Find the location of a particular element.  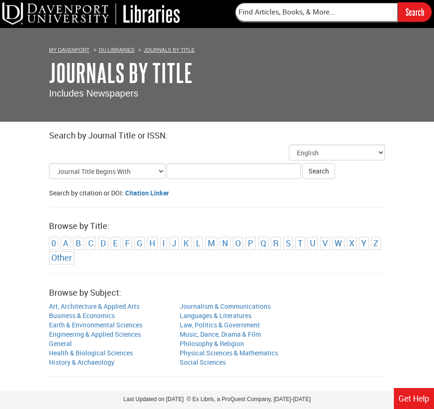

a: Browse by Z is located at coordinates (376, 243).